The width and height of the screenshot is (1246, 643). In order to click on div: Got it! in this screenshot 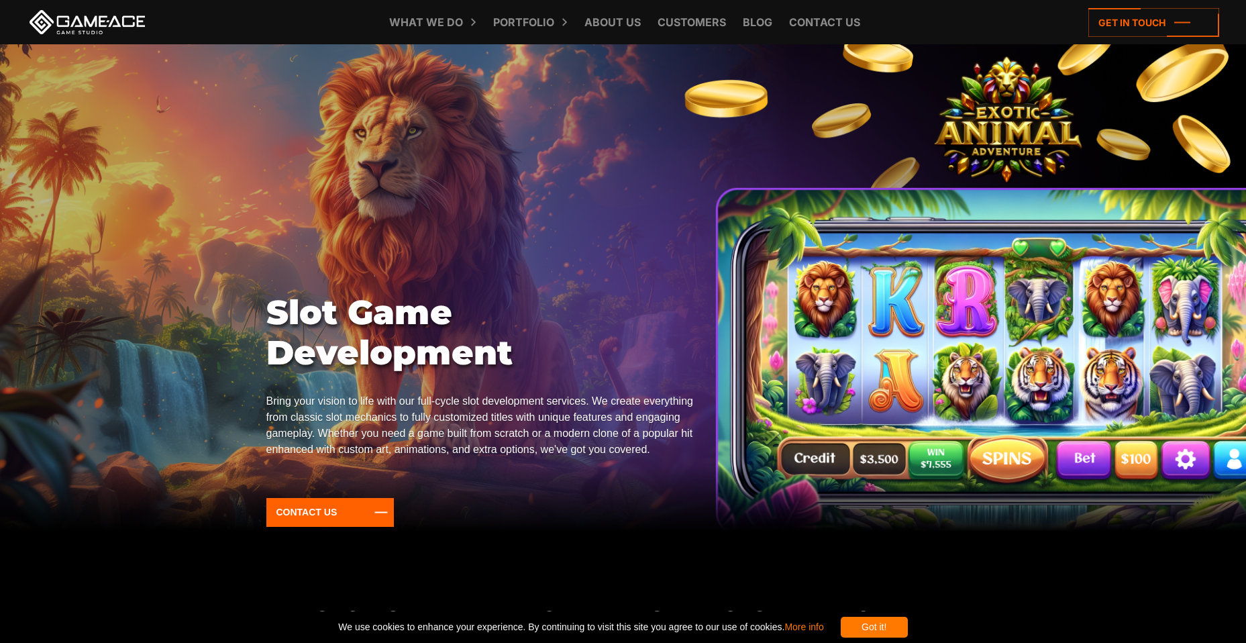, I will do `click(874, 626)`.